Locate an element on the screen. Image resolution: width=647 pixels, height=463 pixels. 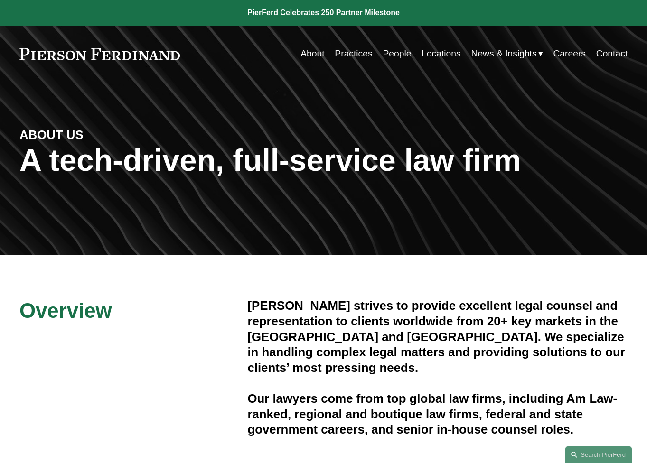
h1: A tech-driven, full-service law firm is located at coordinates (323, 160).